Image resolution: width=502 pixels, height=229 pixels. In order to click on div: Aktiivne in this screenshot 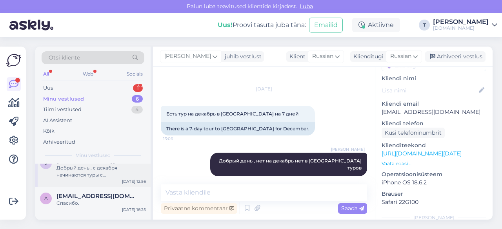, I will do `click(376, 25)`.